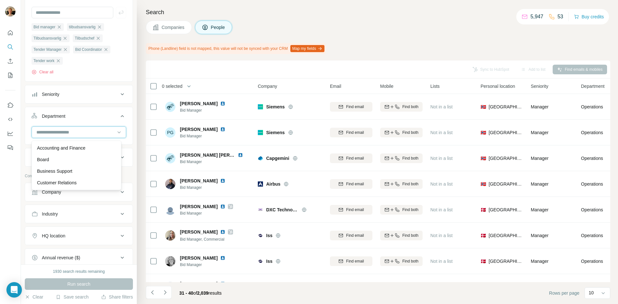  What do you see at coordinates (261, 184) in the screenshot?
I see `img: Logo of Airbus` at bounding box center [261, 184].